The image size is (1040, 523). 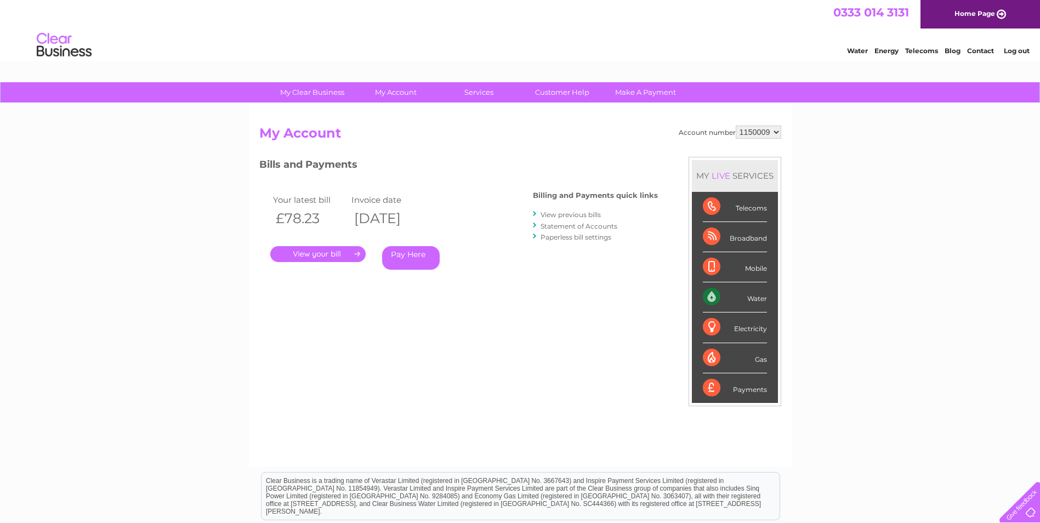 What do you see at coordinates (395, 92) in the screenshot?
I see `a: My Account` at bounding box center [395, 92].